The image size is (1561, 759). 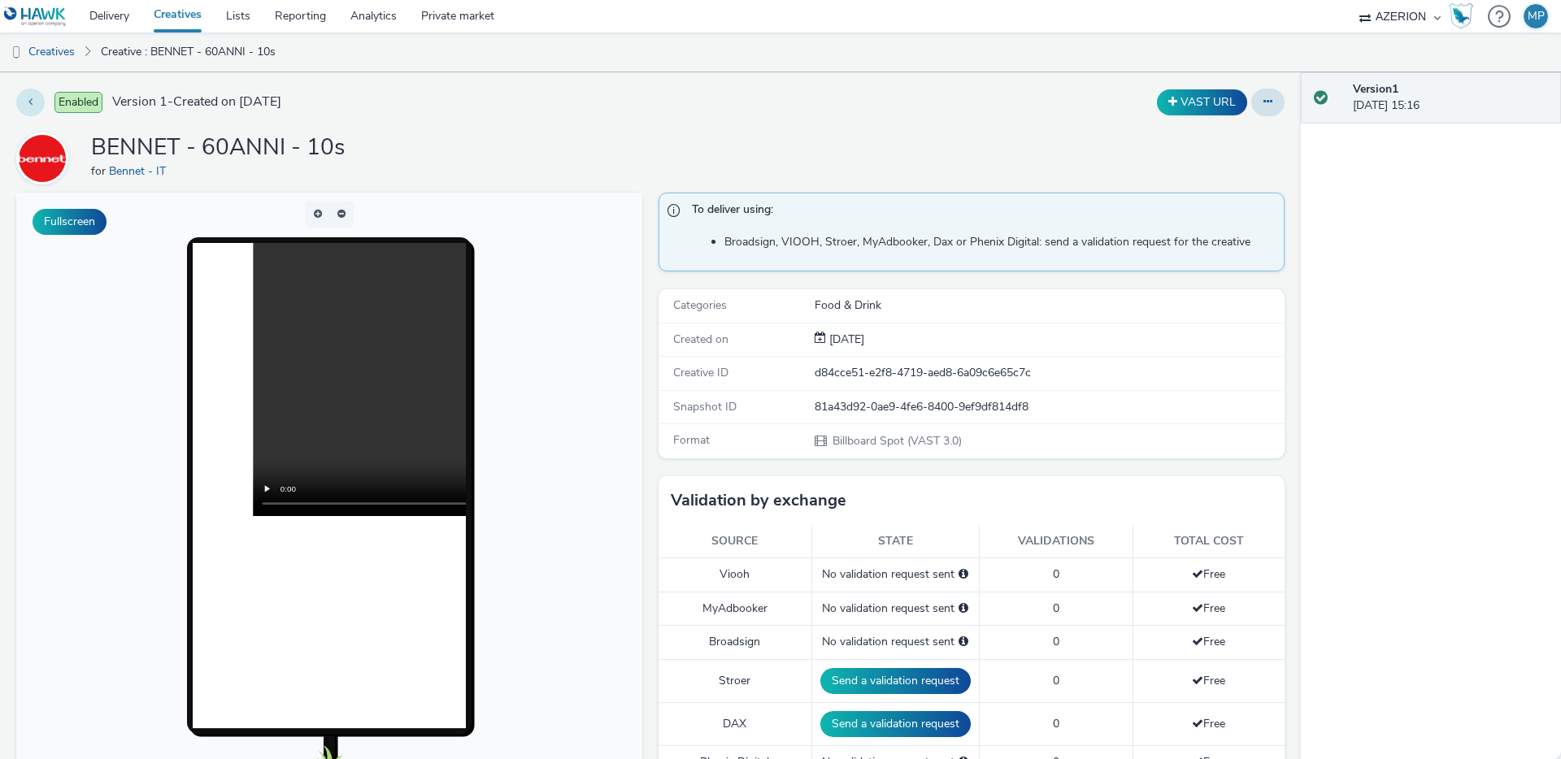 What do you see at coordinates (1201, 102) in the screenshot?
I see `button: VAST URL` at bounding box center [1201, 102].